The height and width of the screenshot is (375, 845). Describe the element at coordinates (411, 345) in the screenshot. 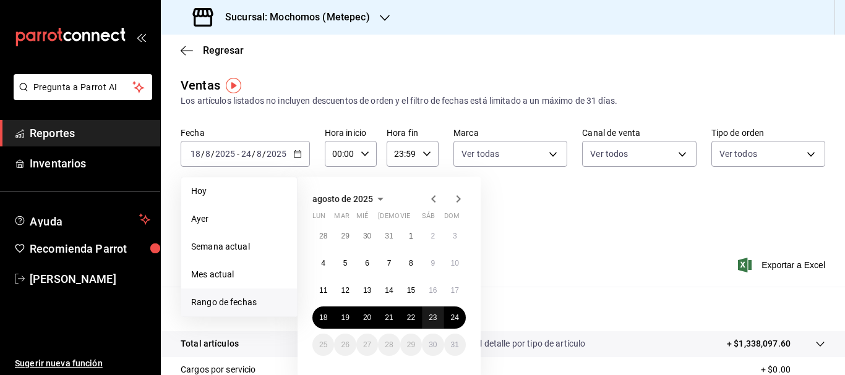

I see `abbr: 29 de agosto de 2025` at that location.